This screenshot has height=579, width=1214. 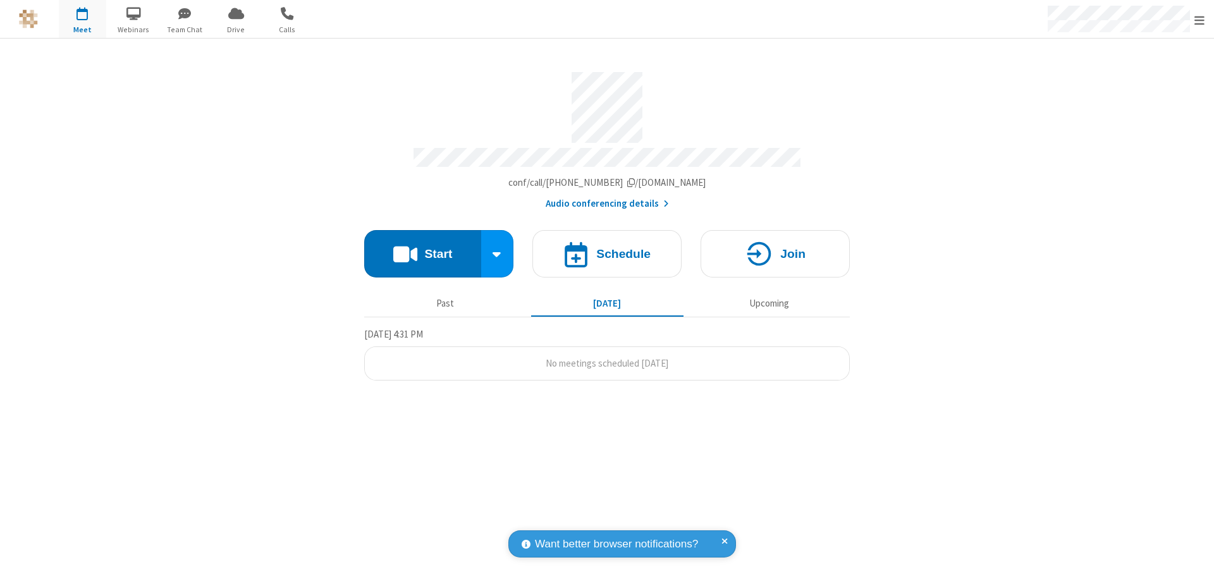 I want to click on h4: Join, so click(x=793, y=253).